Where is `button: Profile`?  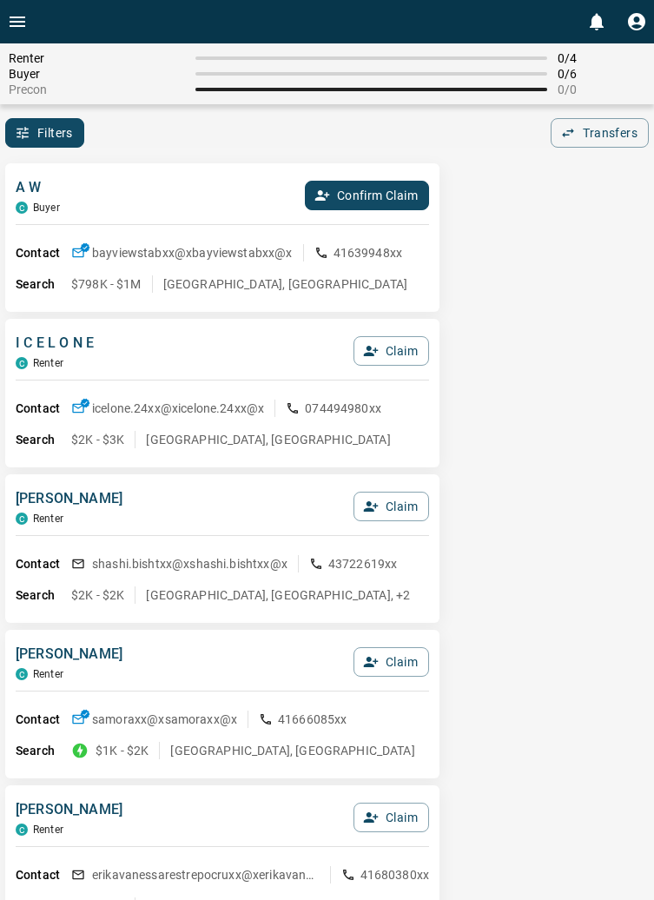
button: Profile is located at coordinates (637, 22).